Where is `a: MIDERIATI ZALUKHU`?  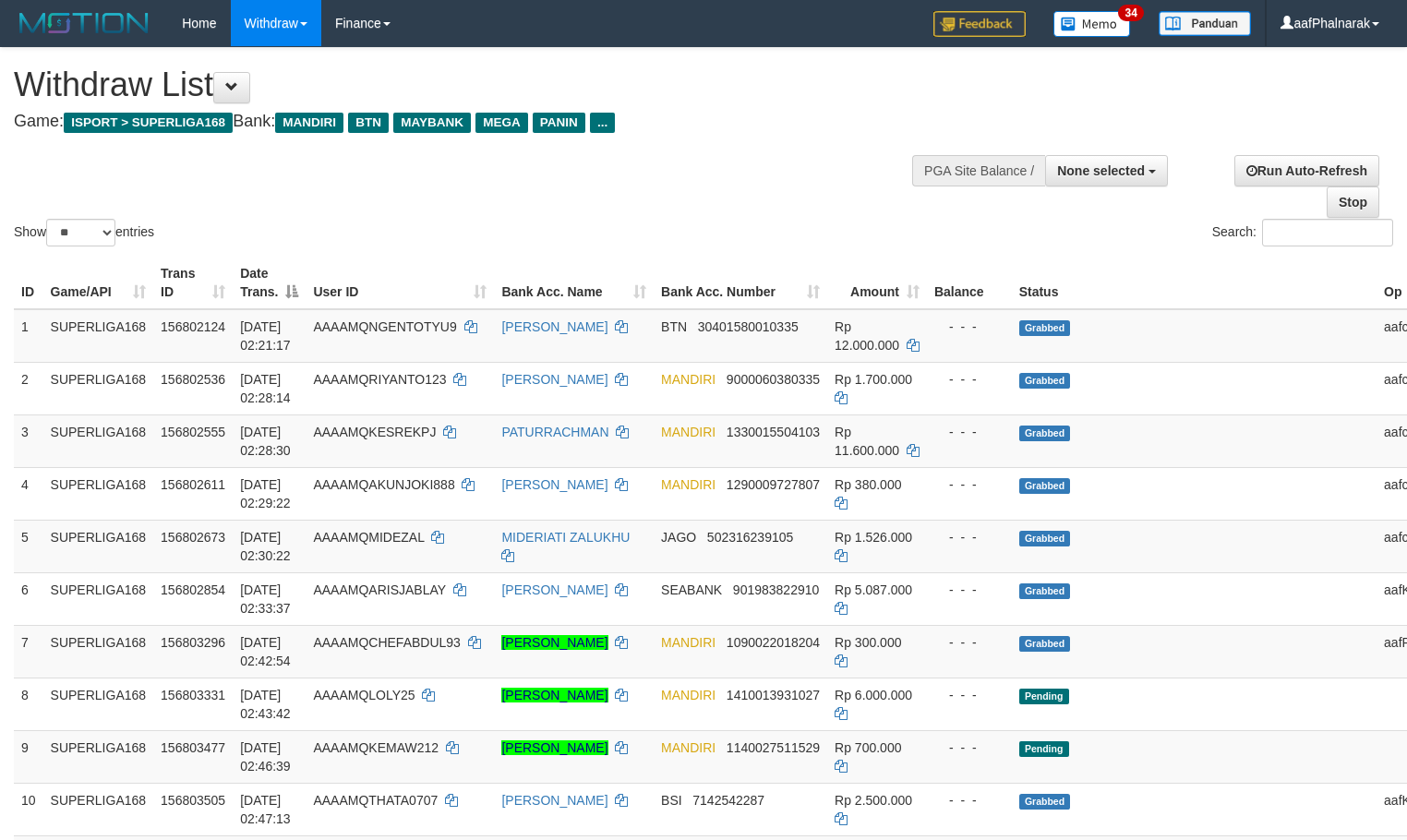 a: MIDERIATI ZALUKHU is located at coordinates (565, 538).